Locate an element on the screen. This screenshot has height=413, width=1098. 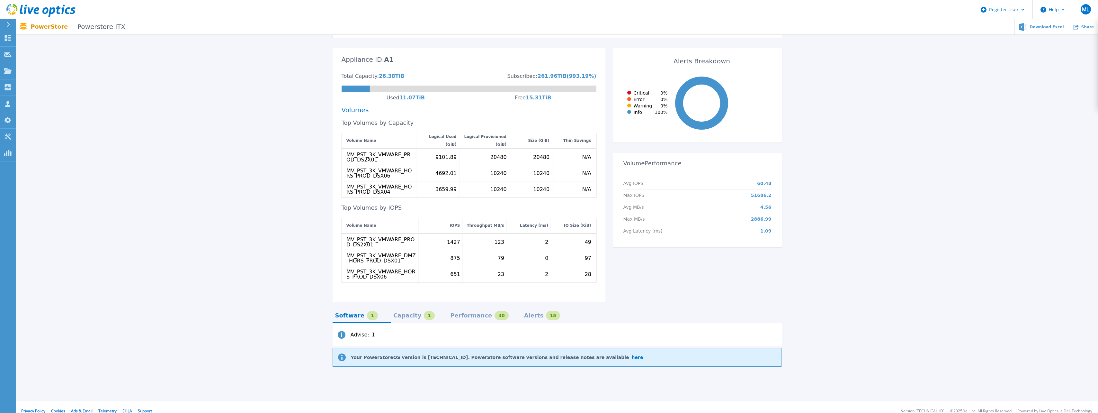
div: Performance is located at coordinates (471, 315).